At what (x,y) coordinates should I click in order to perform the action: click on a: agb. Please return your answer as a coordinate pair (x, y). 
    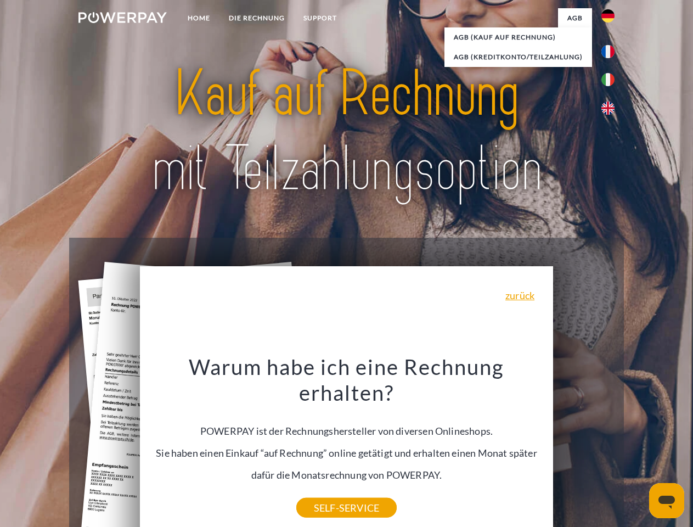
    Looking at the image, I should click on (575, 18).